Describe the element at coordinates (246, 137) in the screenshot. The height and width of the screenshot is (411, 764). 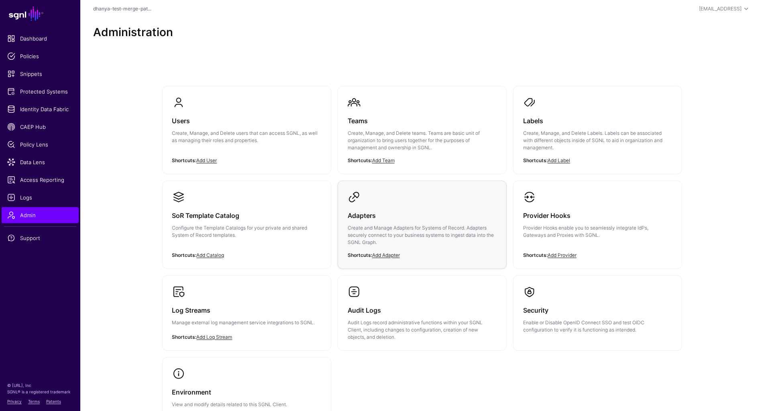
I see `p: Create, Manage, and Delete users that can access SGNL, as well as managing their roles and proper...` at that location.